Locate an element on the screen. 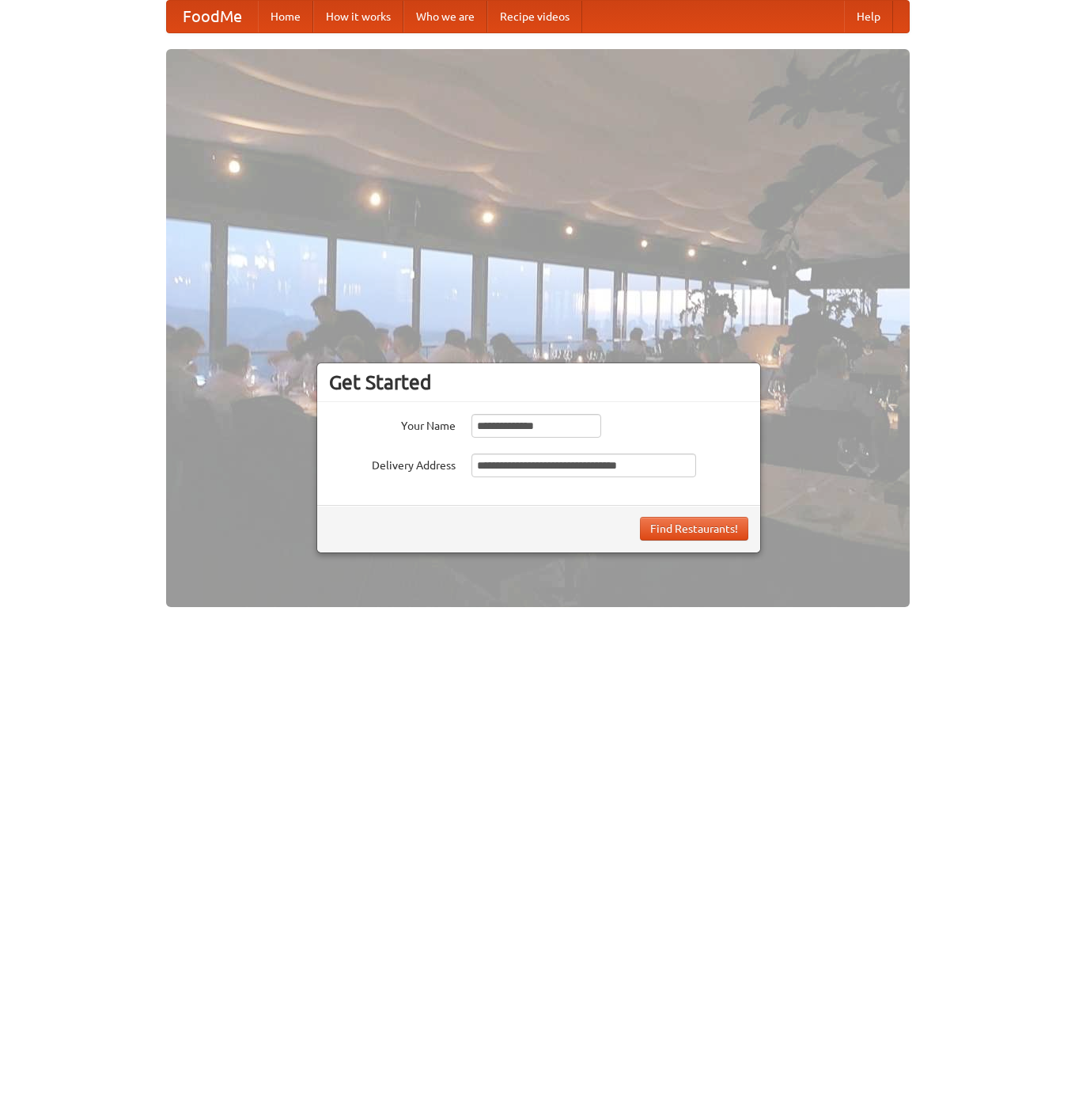 The image size is (1075, 1120). a: How it works is located at coordinates (358, 17).